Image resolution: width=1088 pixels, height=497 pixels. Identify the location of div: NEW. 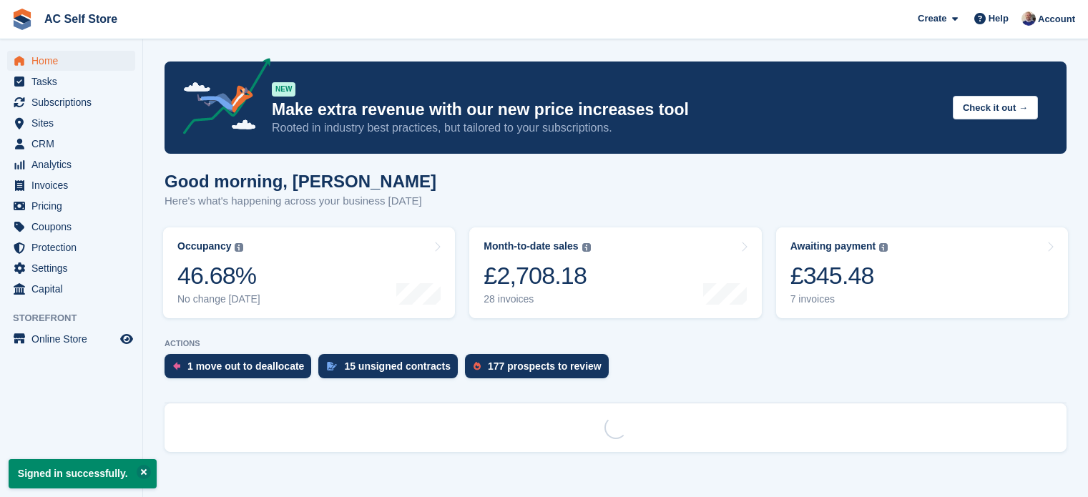
(283, 89).